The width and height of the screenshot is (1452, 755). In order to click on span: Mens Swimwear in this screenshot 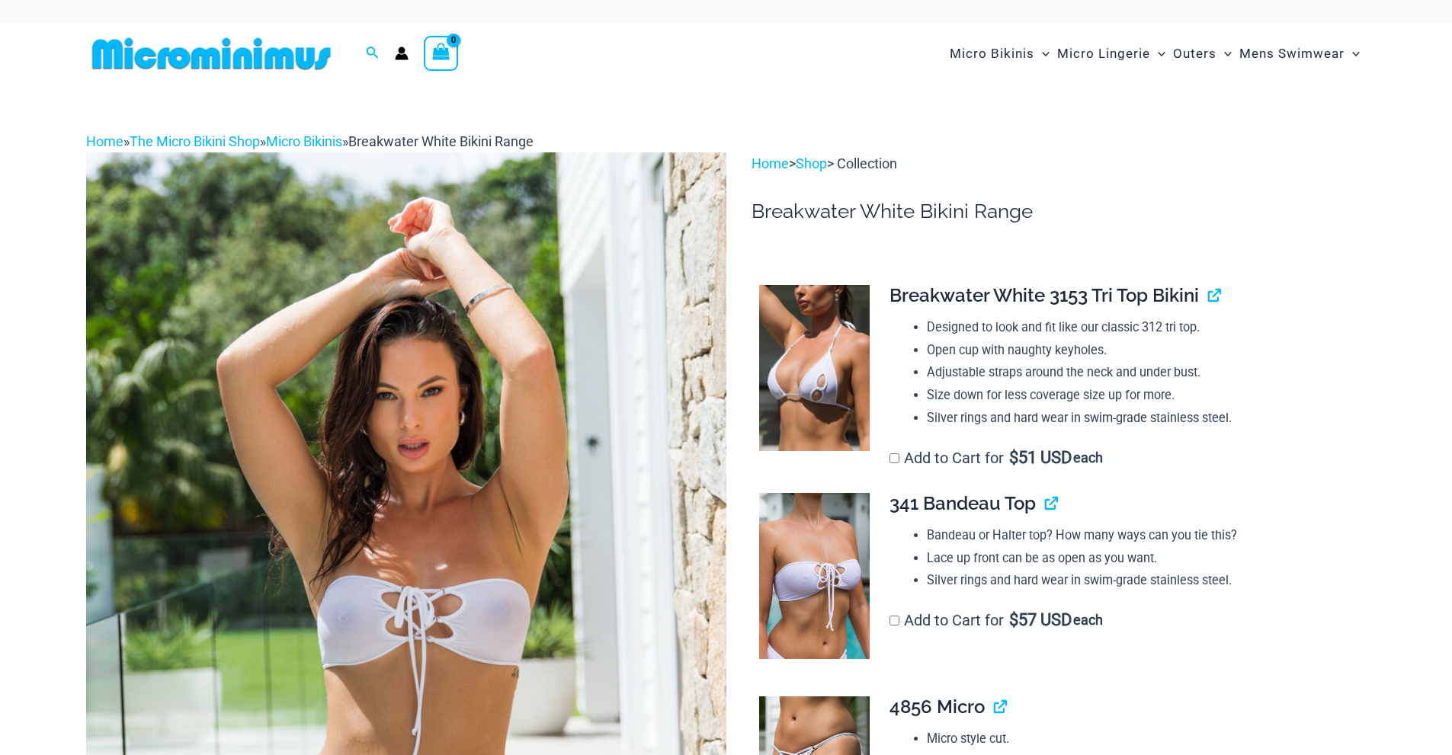, I will do `click(1292, 53)`.